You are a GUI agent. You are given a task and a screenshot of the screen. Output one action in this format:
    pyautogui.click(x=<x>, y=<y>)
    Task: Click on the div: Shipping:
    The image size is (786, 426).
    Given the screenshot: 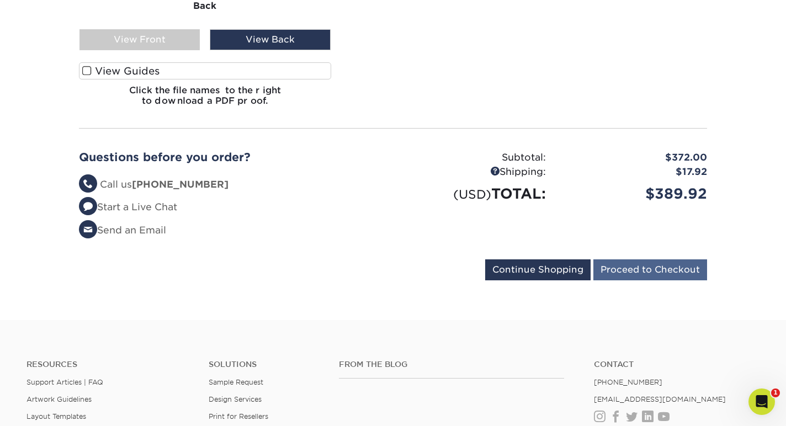 What is the action you would take?
    pyautogui.click(x=474, y=172)
    